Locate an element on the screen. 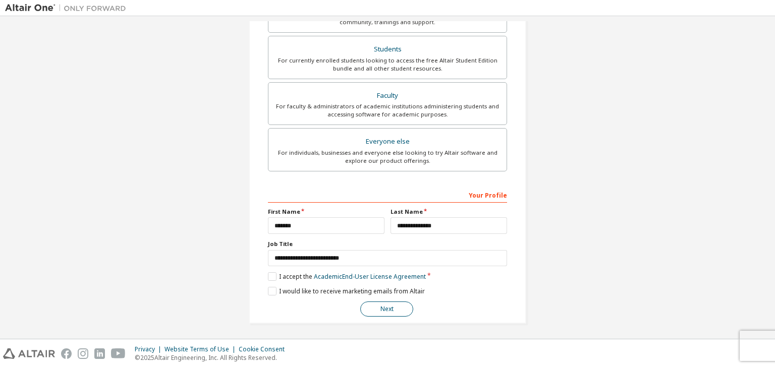 The height and width of the screenshot is (368, 775). div: For faculty & administrators of academic institutions administering students and accessing softwa... is located at coordinates (387, 110).